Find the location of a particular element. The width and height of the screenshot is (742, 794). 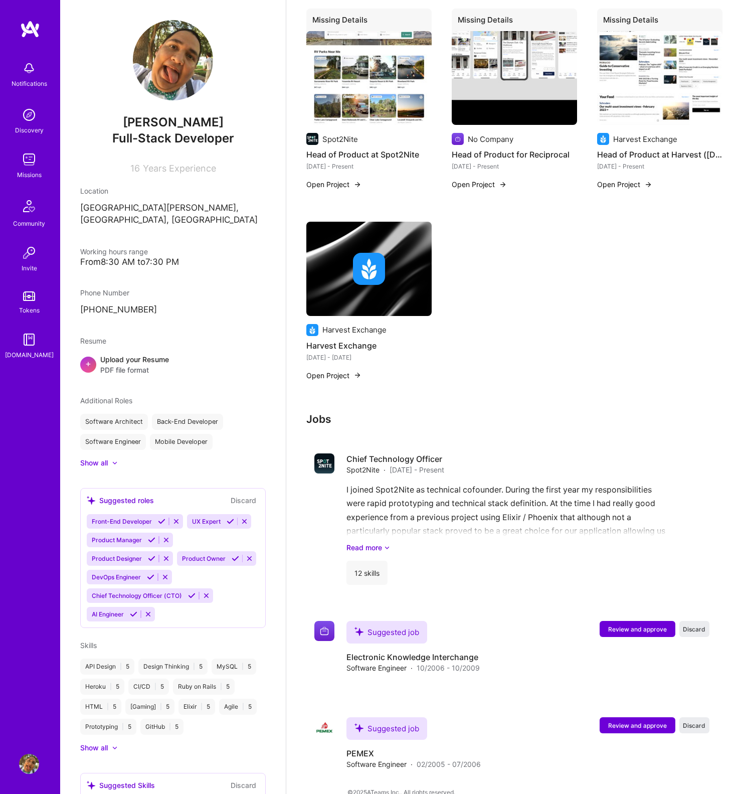

div: Discovery is located at coordinates (29, 130).